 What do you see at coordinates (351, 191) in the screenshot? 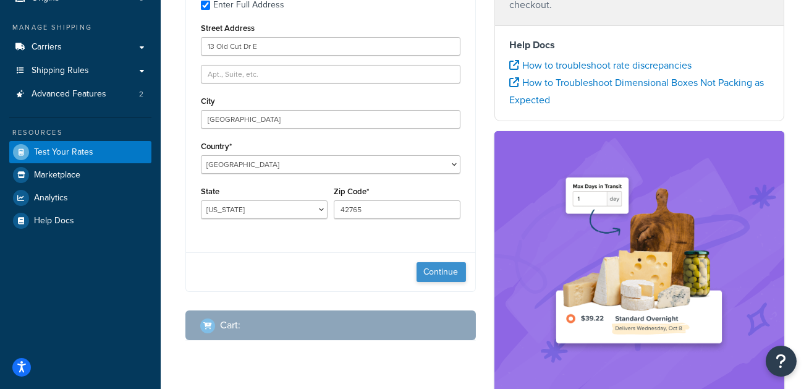
I see `label: Zip Code*` at bounding box center [351, 191].